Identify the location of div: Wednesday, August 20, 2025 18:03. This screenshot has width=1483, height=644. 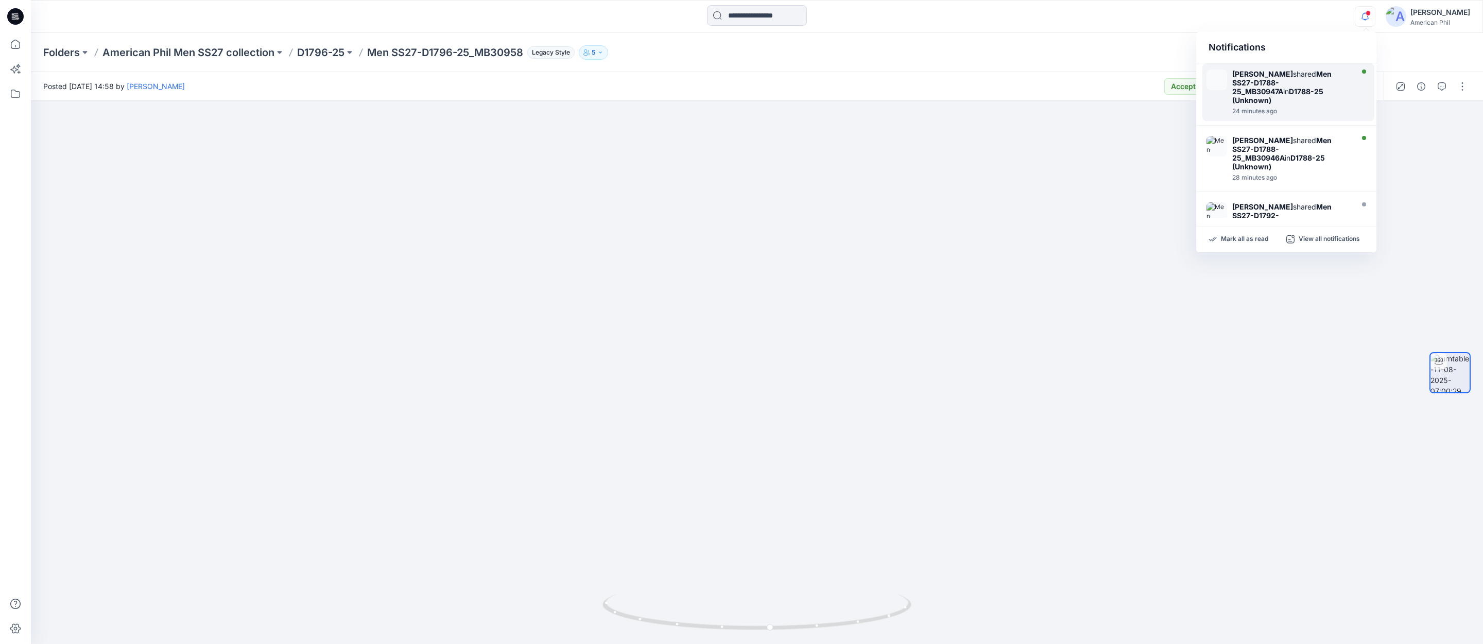
(1291, 178).